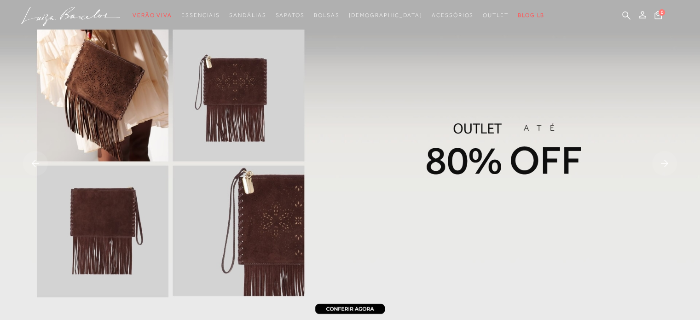 Image resolution: width=700 pixels, height=320 pixels. I want to click on span: BLOG LB, so click(531, 15).